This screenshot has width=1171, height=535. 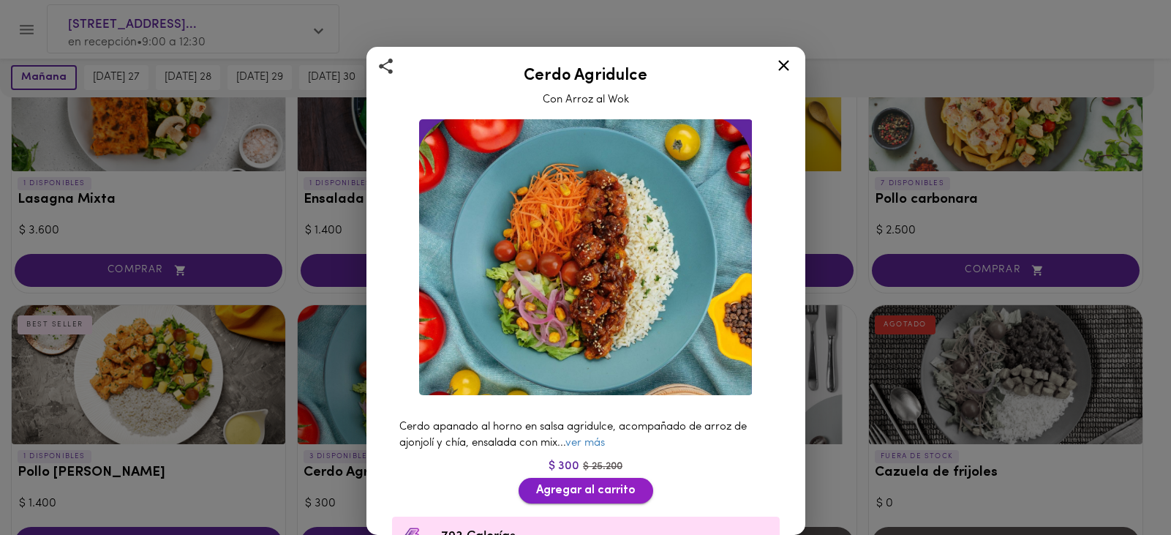 What do you see at coordinates (586, 76) in the screenshot?
I see `h2: Cerdo Agridulce` at bounding box center [586, 76].